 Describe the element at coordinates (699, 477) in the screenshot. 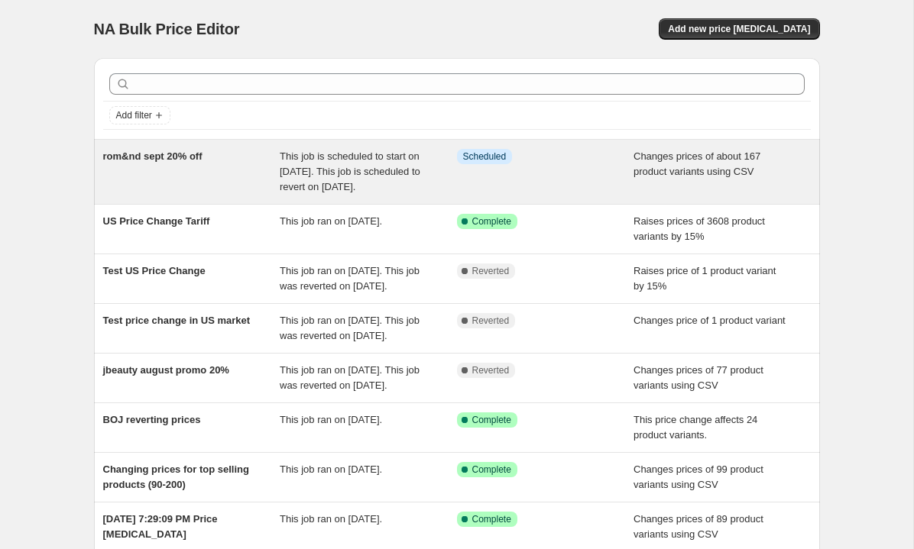

I see `span: Changes prices of 99 product variants using CSV` at that location.